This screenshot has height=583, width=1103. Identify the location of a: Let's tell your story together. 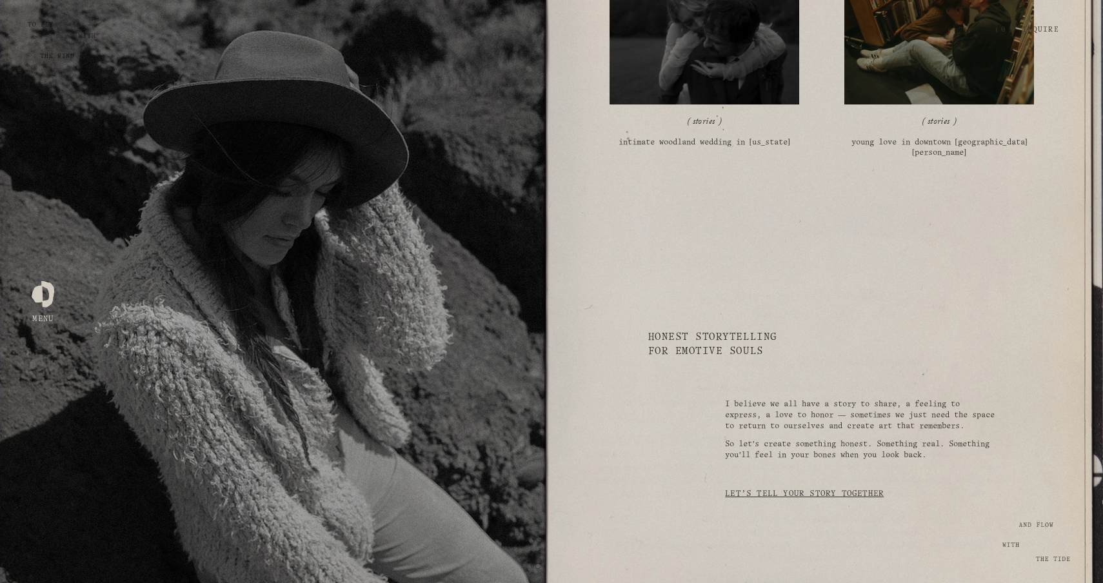
(804, 494).